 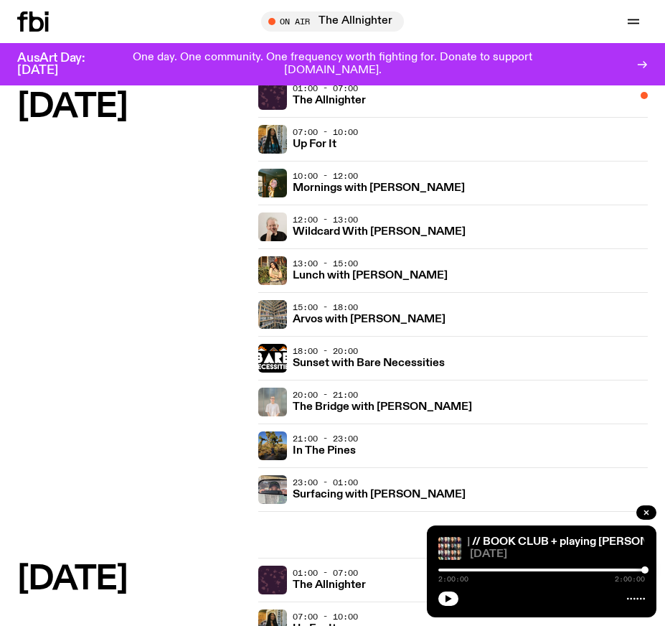 I want to click on img: Ify - a Brown Skin girl with black braided twists, looking up to the side with her tongue stickin..., so click(x=273, y=139).